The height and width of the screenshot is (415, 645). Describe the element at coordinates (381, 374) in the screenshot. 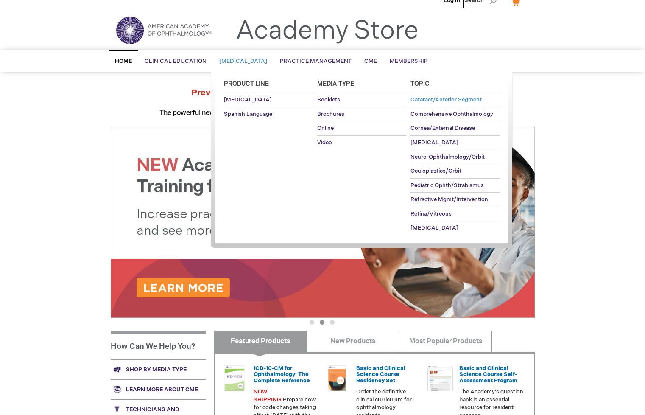

I see `a: Basic and Clinical Science Course Residency Set` at that location.